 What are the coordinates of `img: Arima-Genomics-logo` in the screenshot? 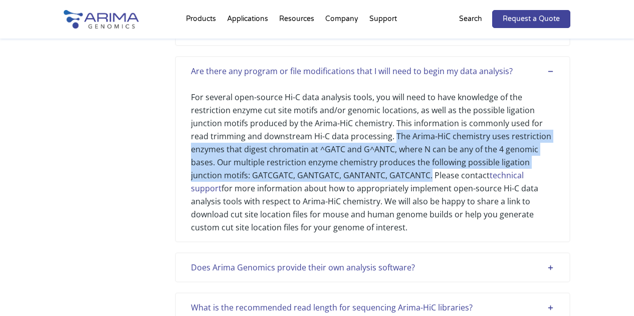 It's located at (101, 19).